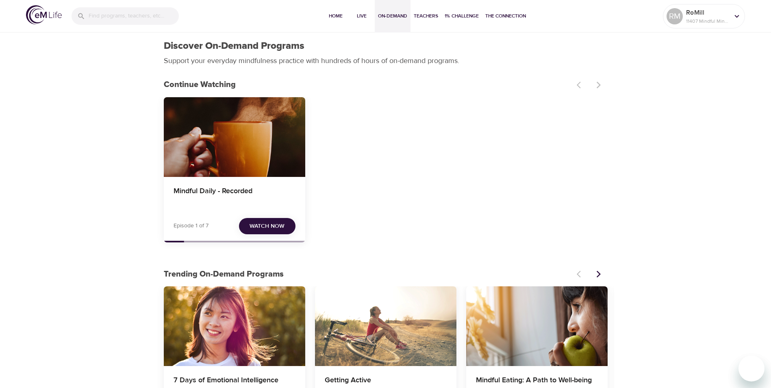 This screenshot has width=771, height=388. What do you see at coordinates (134, 16) in the screenshot?
I see `input: Find programs, teachers, etc...` at bounding box center [134, 16].